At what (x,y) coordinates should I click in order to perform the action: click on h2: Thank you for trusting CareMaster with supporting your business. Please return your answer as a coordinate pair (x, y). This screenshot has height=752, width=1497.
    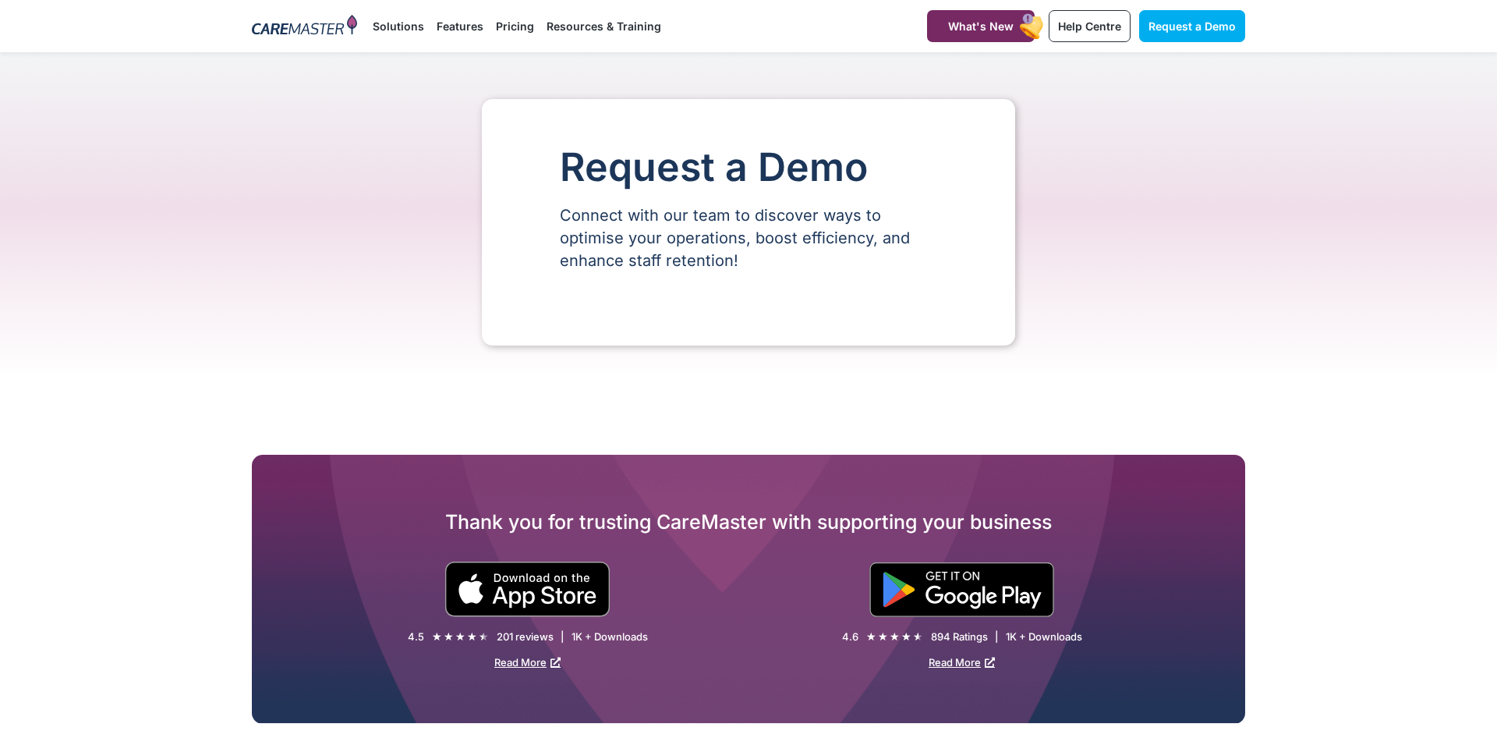
    Looking at the image, I should click on (749, 522).